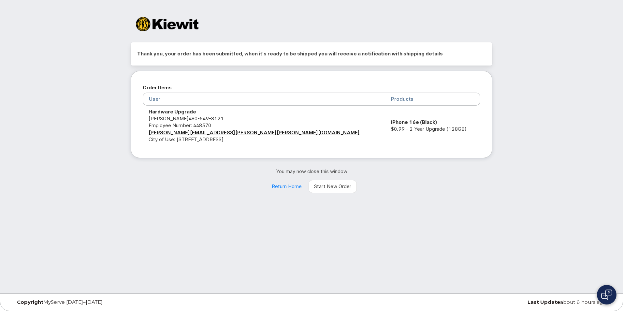  I want to click on h2: Order Items, so click(312, 88).